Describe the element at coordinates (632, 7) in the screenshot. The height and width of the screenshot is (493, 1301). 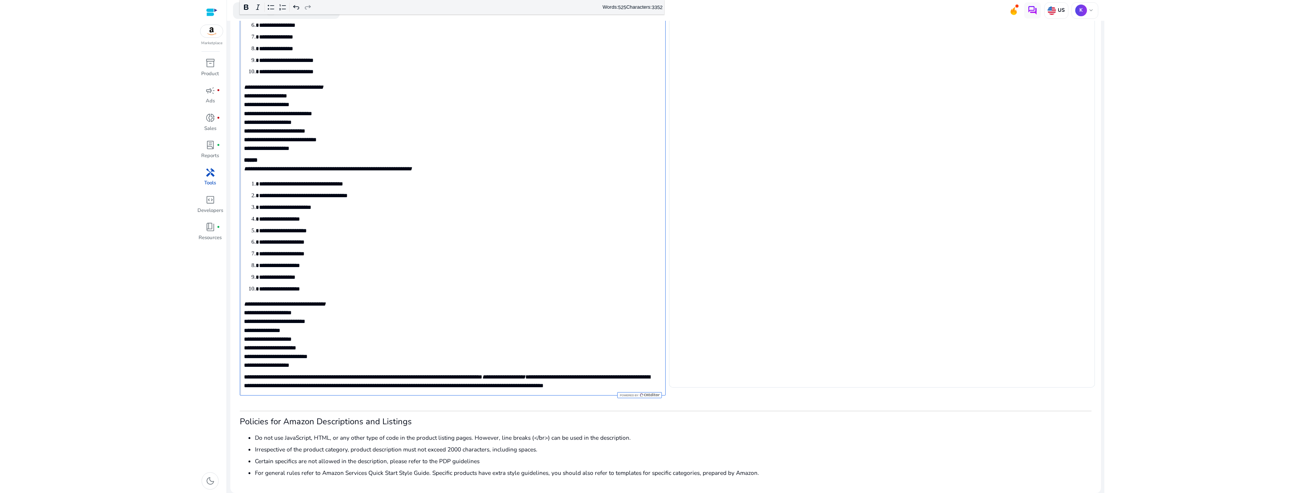
I see `div: Words: Characters:` at that location.